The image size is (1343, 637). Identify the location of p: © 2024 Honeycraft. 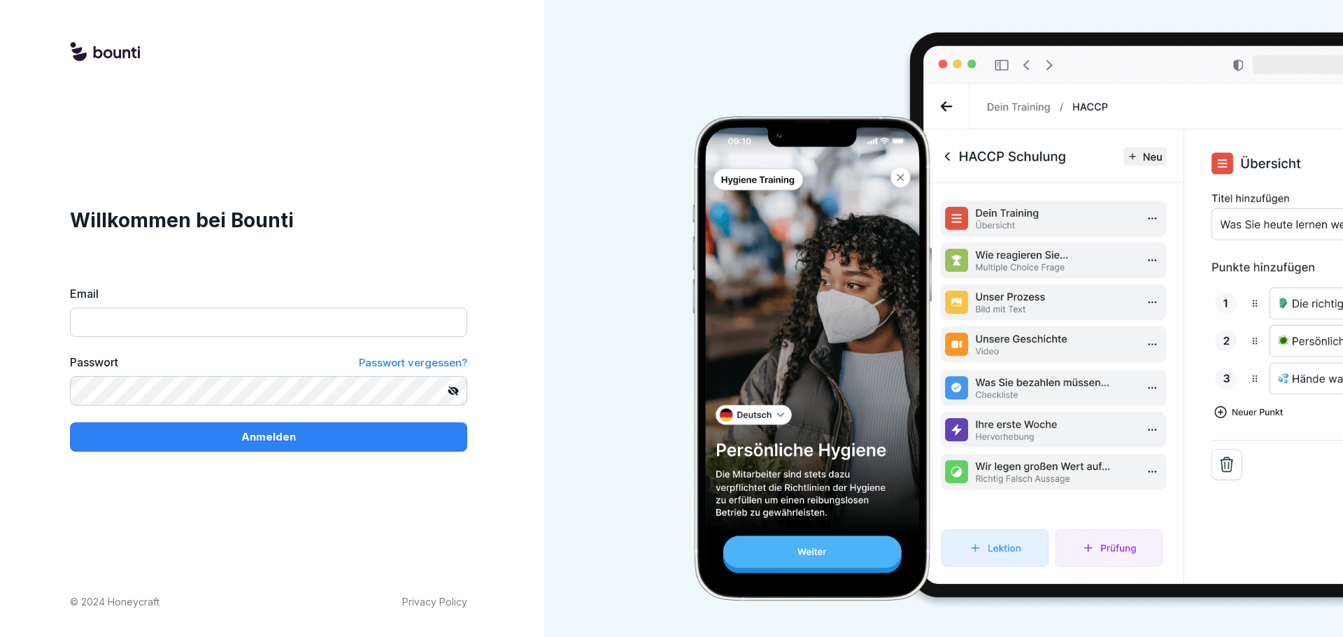
(115, 602).